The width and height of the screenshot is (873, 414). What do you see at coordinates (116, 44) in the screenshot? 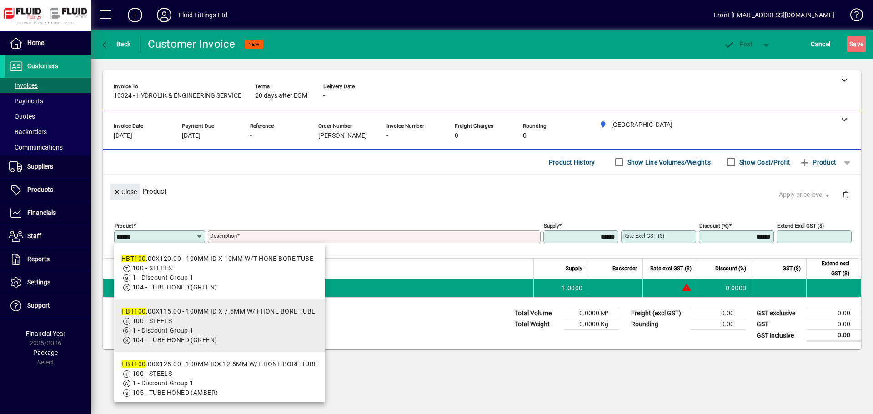
I see `button: Back` at bounding box center [116, 44].